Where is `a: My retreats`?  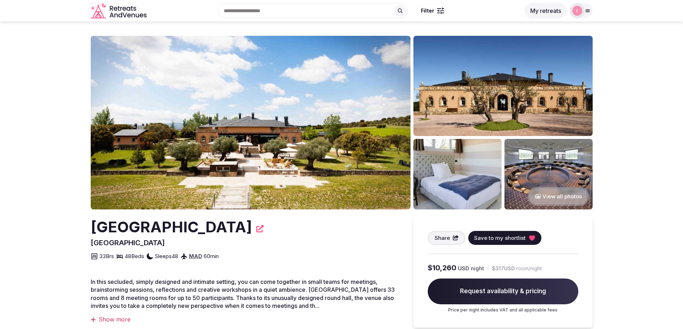
a: My retreats is located at coordinates (545, 11).